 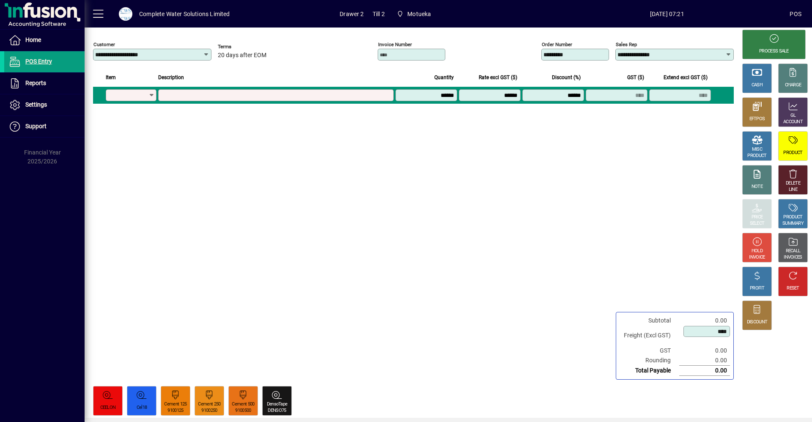 What do you see at coordinates (793, 85) in the screenshot?
I see `div: CHARGE` at bounding box center [793, 85].